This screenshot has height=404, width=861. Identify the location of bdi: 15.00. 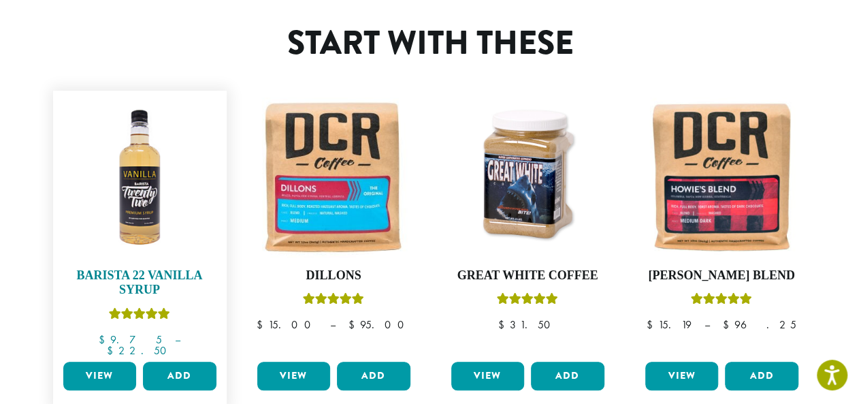
(287, 324).